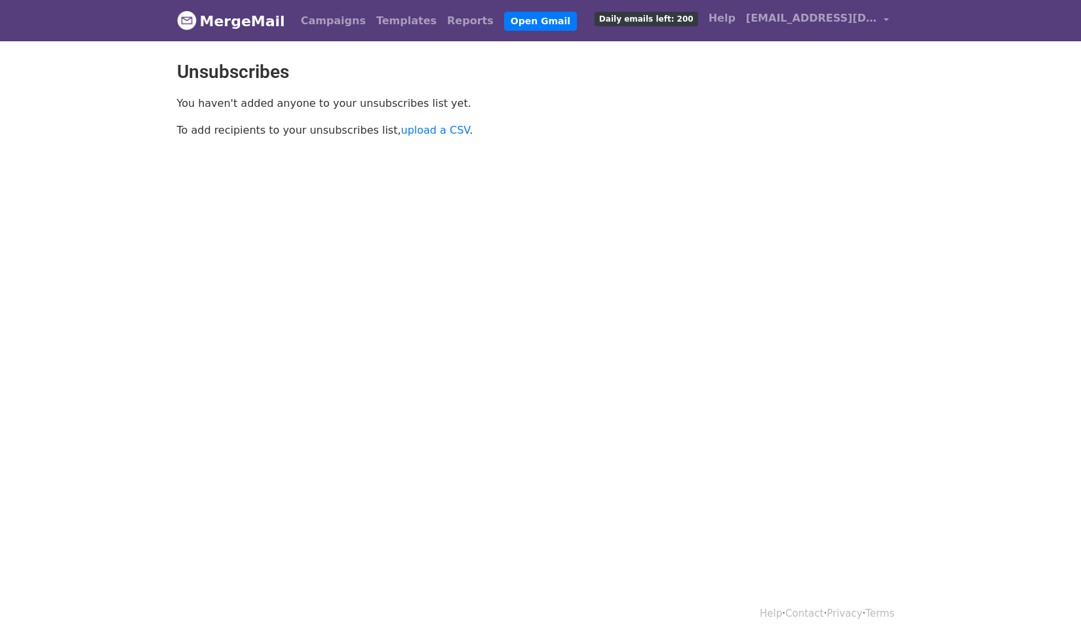 This screenshot has height=639, width=1081. What do you see at coordinates (187, 20) in the screenshot?
I see `img: MergeMail logo` at bounding box center [187, 20].